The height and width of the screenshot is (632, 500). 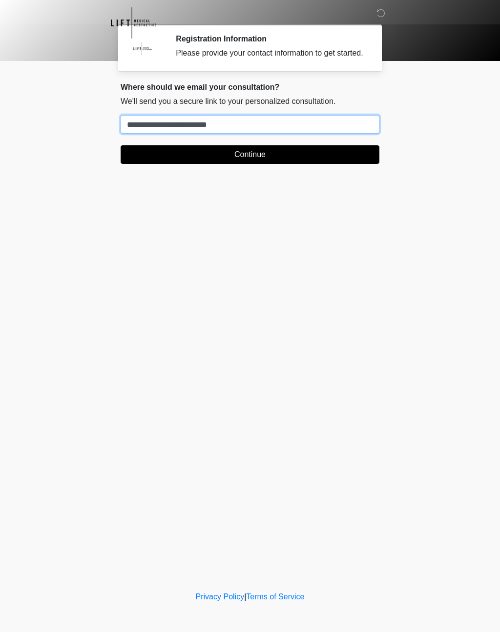 What do you see at coordinates (142, 49) in the screenshot?
I see `img: Agent Avatar` at bounding box center [142, 49].